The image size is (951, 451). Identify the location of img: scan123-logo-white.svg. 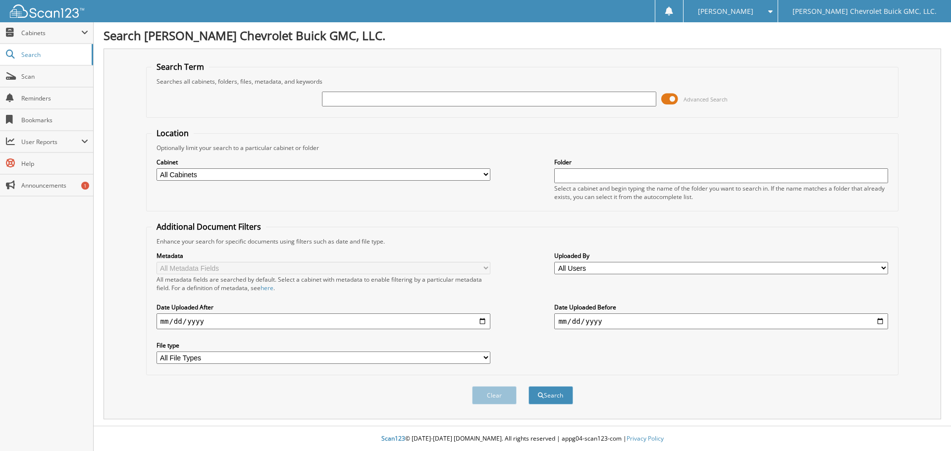
(47, 11).